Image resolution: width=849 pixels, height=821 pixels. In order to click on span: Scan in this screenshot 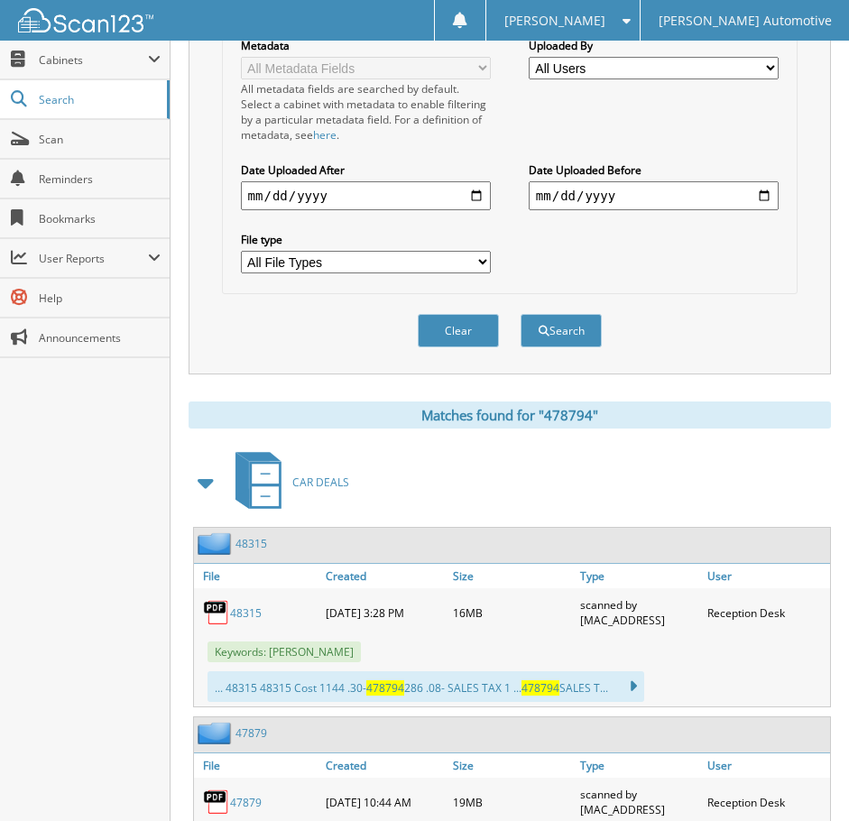, I will do `click(99, 139)`.